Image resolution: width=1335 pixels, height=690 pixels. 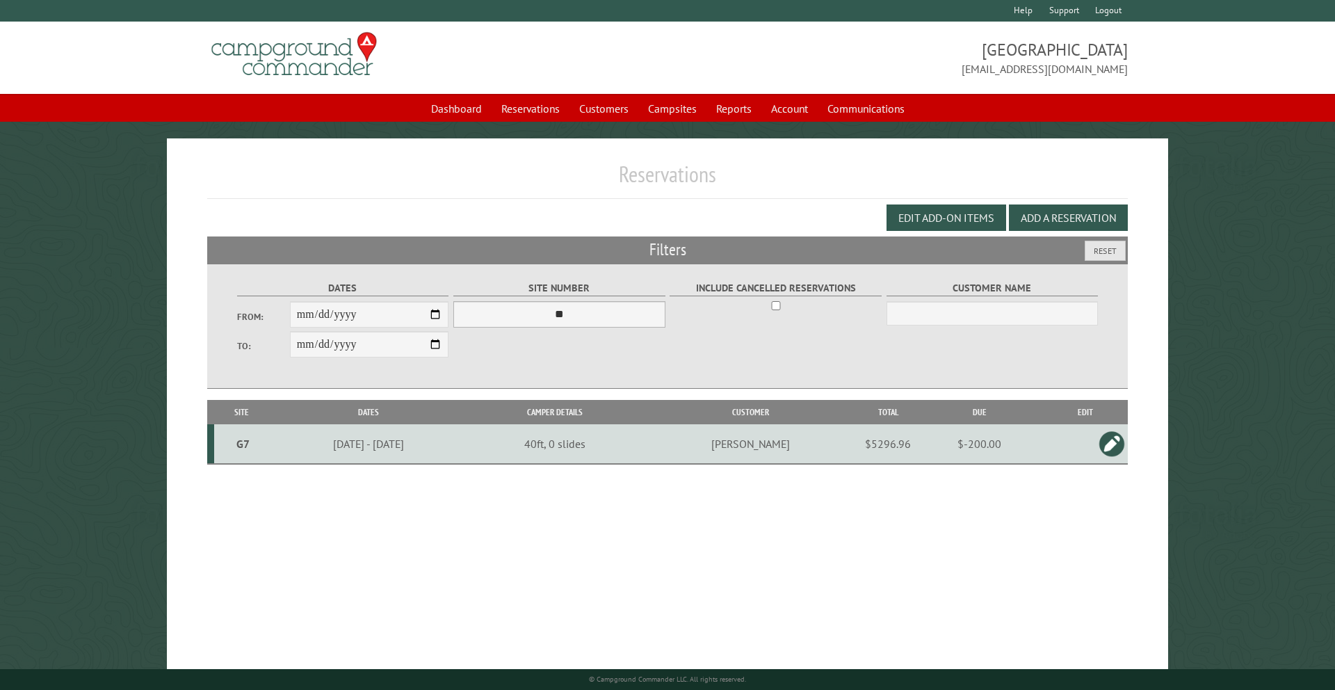 I want to click on td: 40ft, 0 slides, so click(x=554, y=444).